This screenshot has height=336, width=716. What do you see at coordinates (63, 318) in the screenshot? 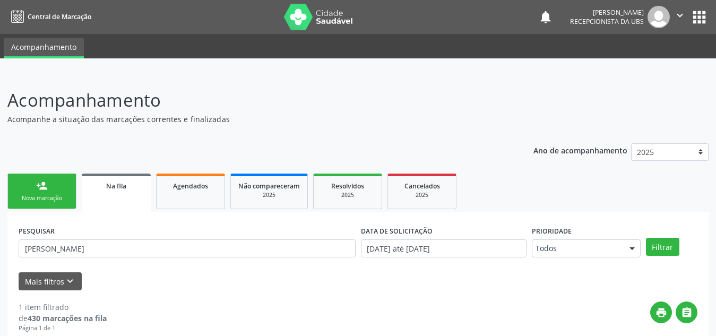
I see `div: de` at bounding box center [63, 318].